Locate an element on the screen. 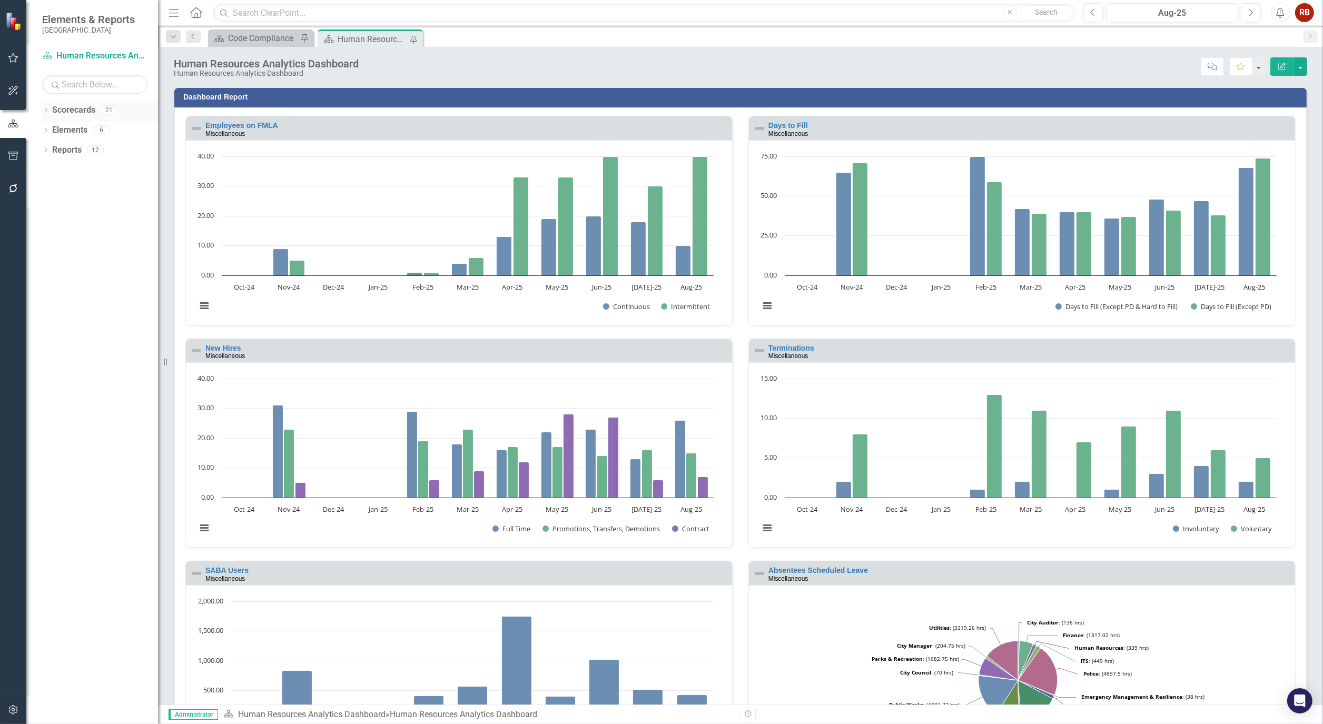  path: Aug-25, 40. Intermittent. is located at coordinates (700, 216).